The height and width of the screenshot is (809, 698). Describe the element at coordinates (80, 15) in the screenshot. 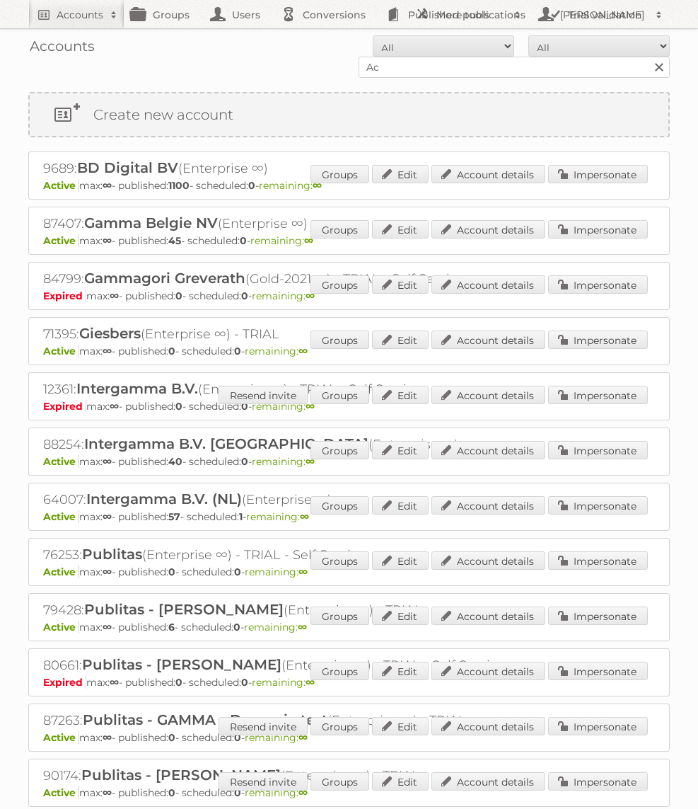

I see `h2: Accounts` at that location.